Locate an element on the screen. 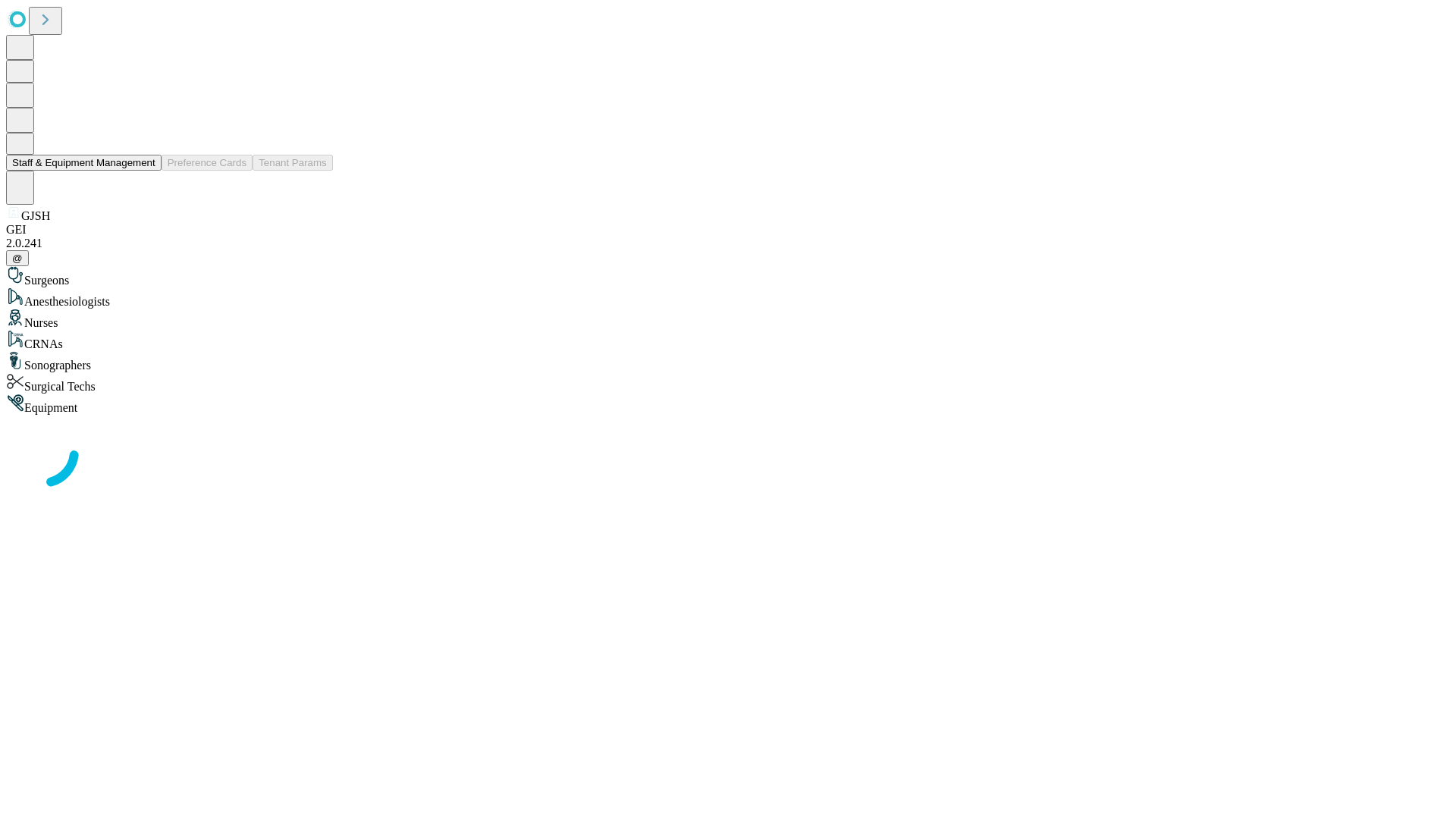  div: Surgeons is located at coordinates (728, 277).